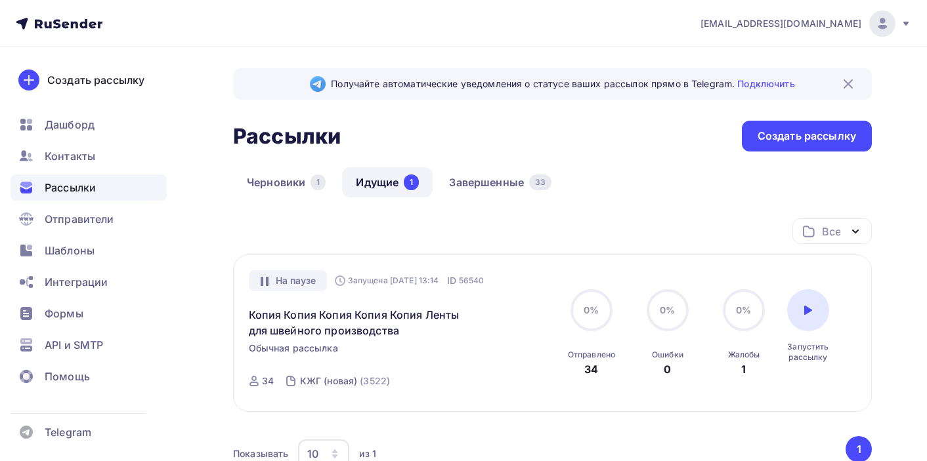 The height and width of the screenshot is (461, 927). Describe the element at coordinates (831, 232) in the screenshot. I see `div: Все` at that location.